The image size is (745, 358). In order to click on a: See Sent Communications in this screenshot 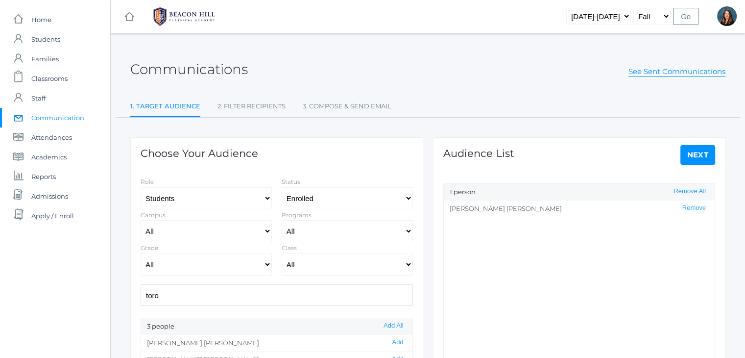, I will do `click(677, 72)`.